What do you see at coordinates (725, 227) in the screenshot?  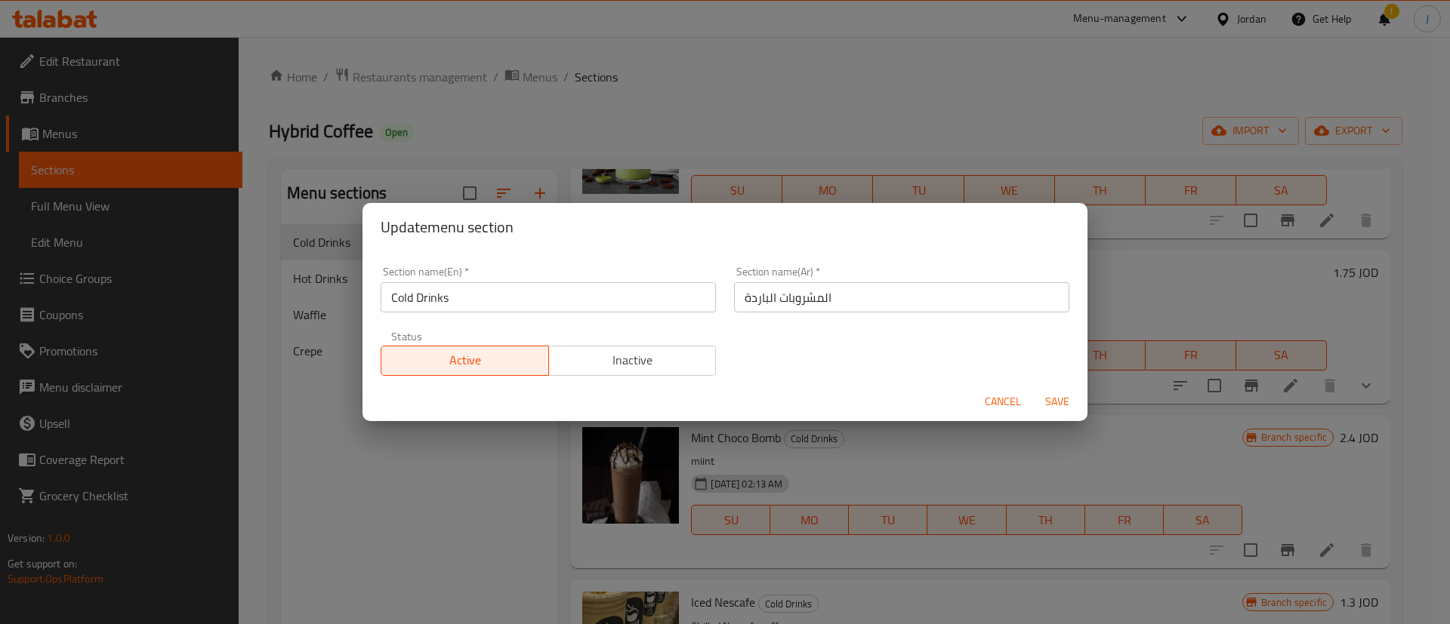 I see `h2: Update menu section` at bounding box center [725, 227].